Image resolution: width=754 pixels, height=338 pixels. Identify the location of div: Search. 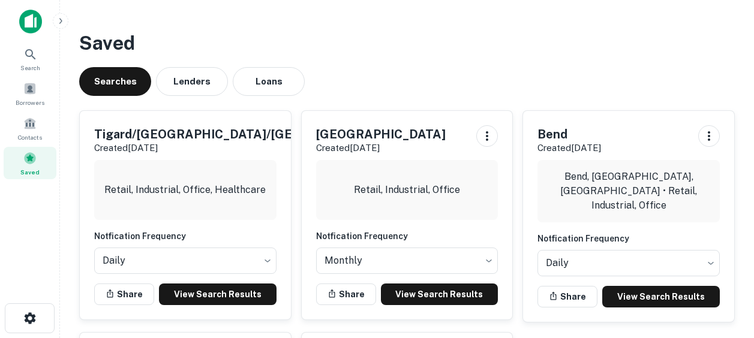
(30, 59).